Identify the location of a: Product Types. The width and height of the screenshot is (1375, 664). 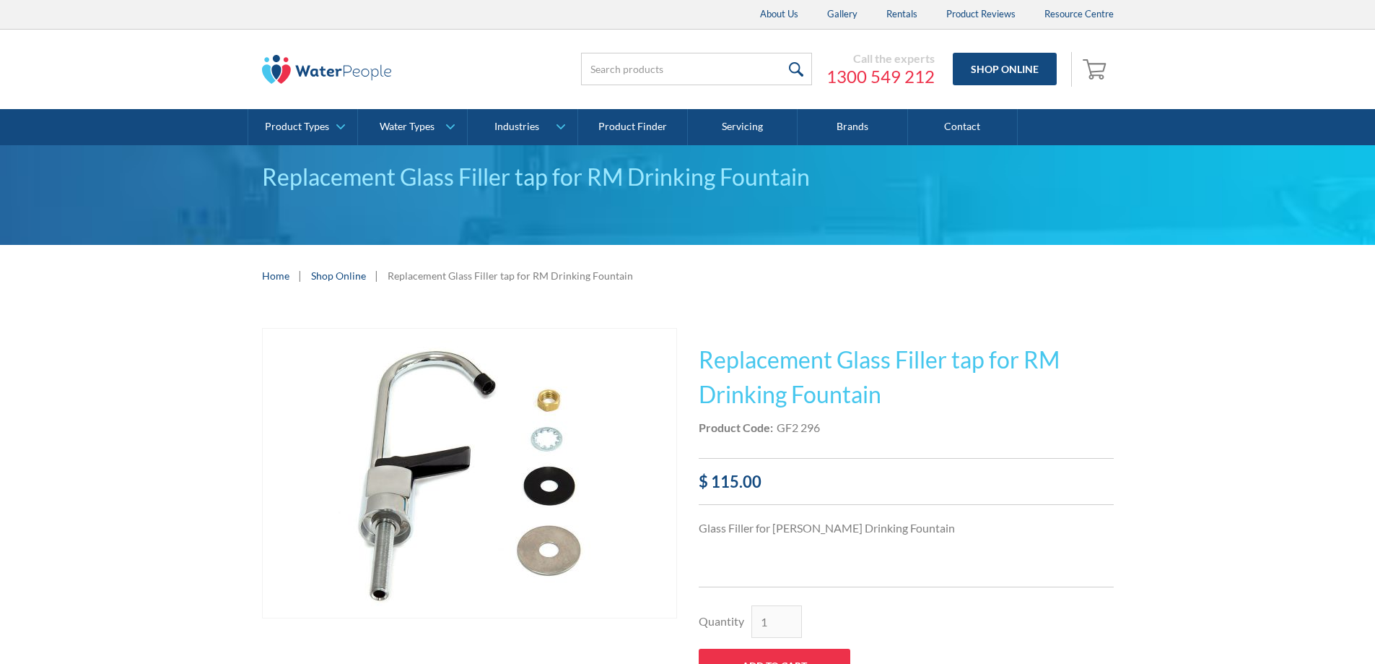
(303, 127).